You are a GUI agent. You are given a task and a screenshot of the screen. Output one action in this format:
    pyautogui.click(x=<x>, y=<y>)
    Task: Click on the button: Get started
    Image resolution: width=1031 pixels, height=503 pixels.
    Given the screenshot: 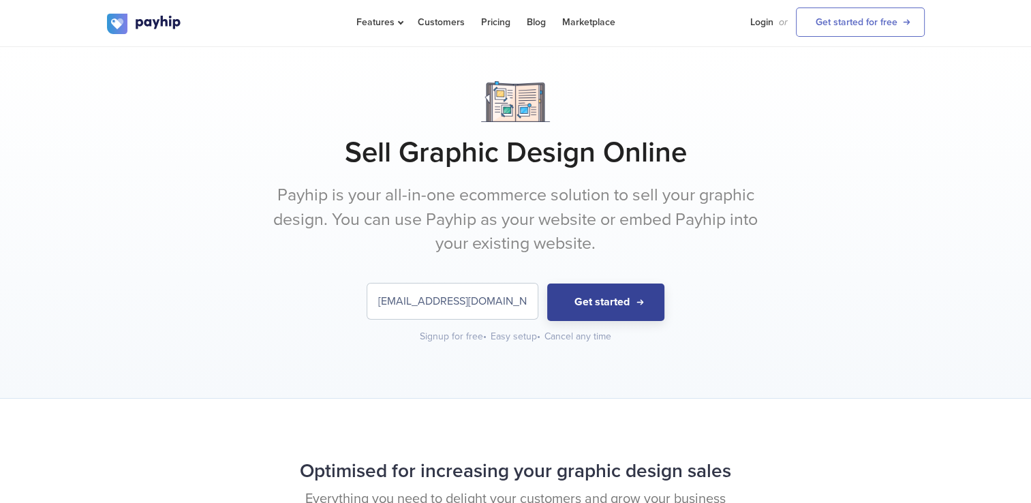 What is the action you would take?
    pyautogui.click(x=605, y=302)
    